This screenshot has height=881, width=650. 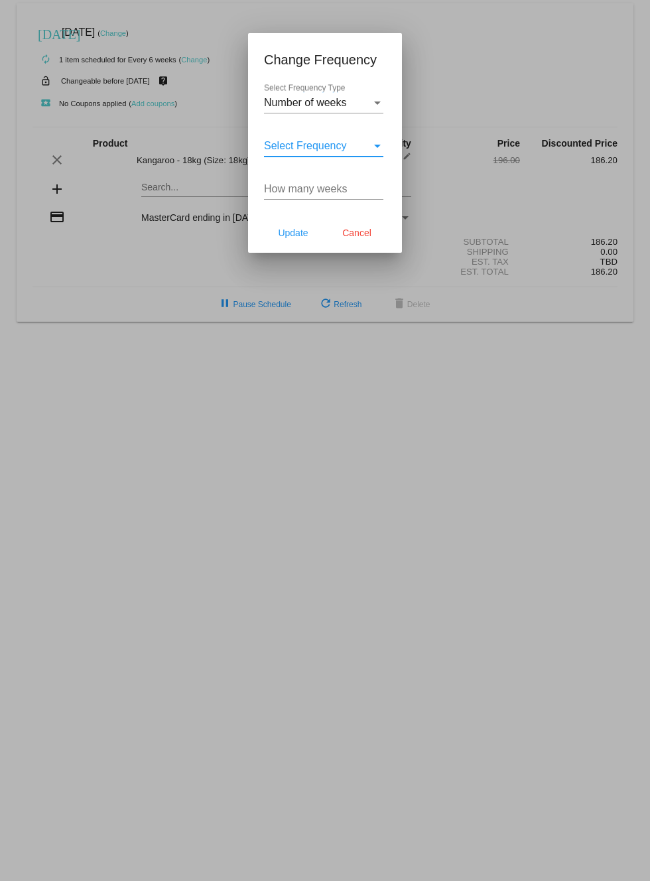 What do you see at coordinates (357, 233) in the screenshot?
I see `span: Cancel` at bounding box center [357, 233].